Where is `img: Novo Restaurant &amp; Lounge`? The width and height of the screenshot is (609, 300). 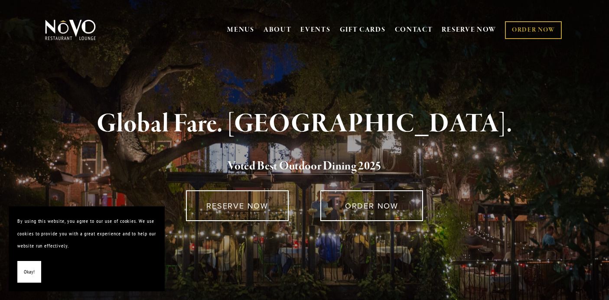 img: Novo Restaurant &amp; Lounge is located at coordinates (70, 30).